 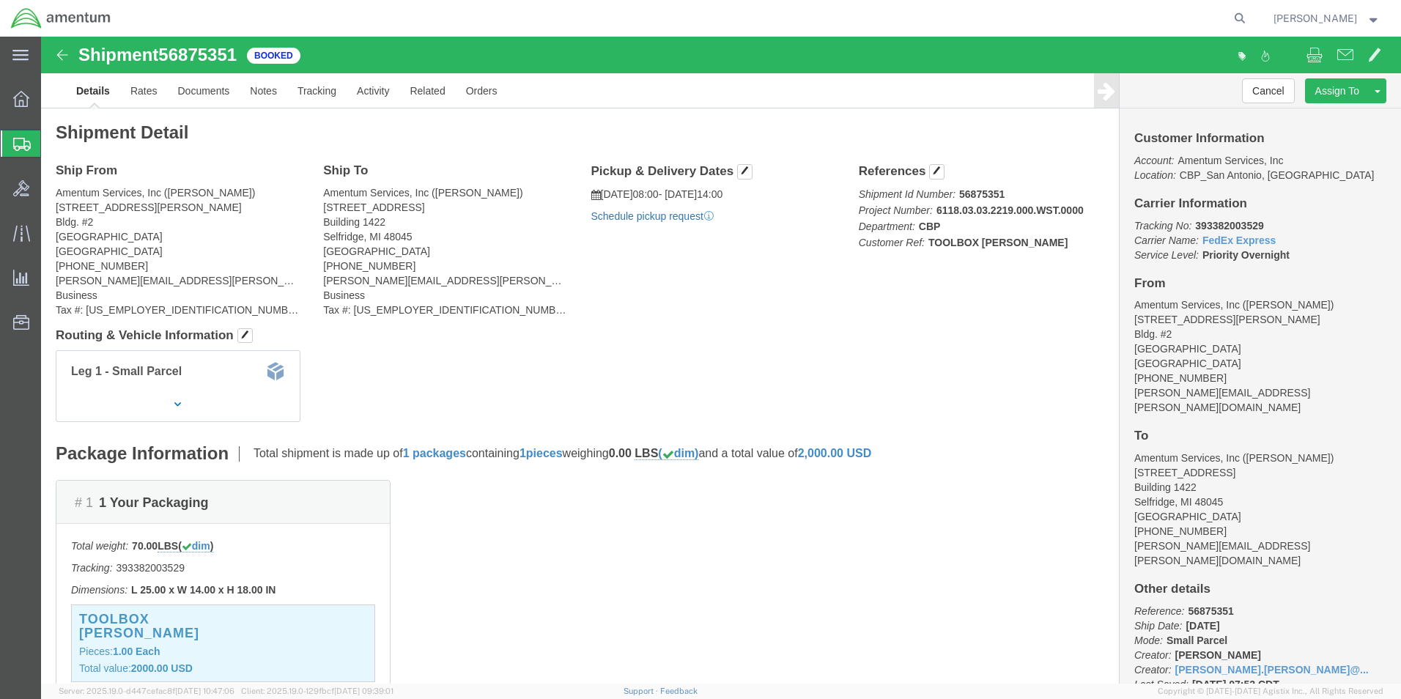 I want to click on a: Support, so click(x=642, y=691).